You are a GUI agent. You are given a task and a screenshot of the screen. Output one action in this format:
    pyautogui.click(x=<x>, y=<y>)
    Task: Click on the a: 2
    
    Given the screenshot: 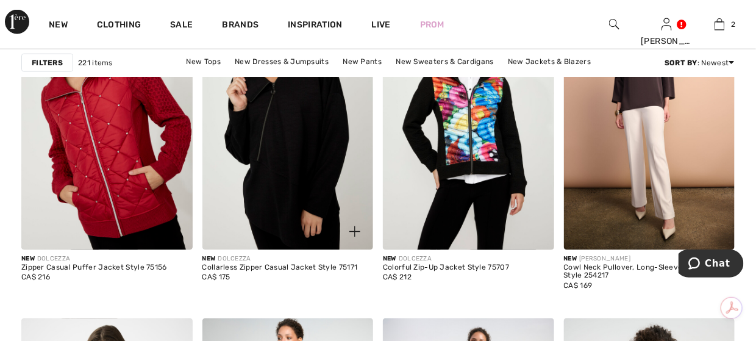 What is the action you would take?
    pyautogui.click(x=719, y=24)
    